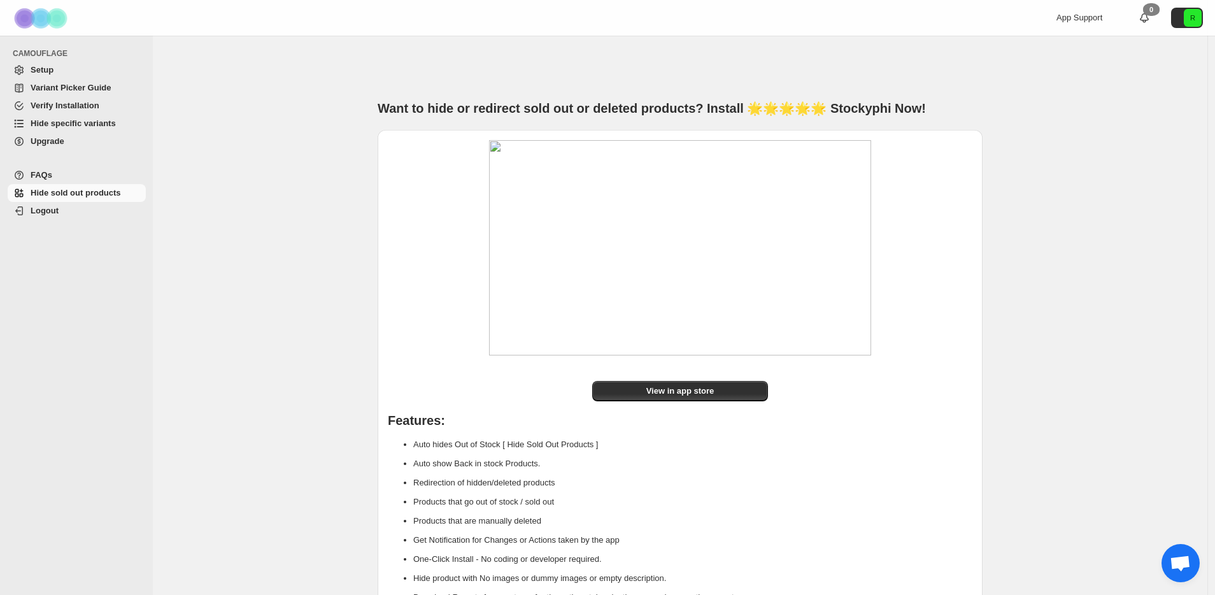 The width and height of the screenshot is (1215, 595). I want to click on span: App Support, so click(1080, 17).